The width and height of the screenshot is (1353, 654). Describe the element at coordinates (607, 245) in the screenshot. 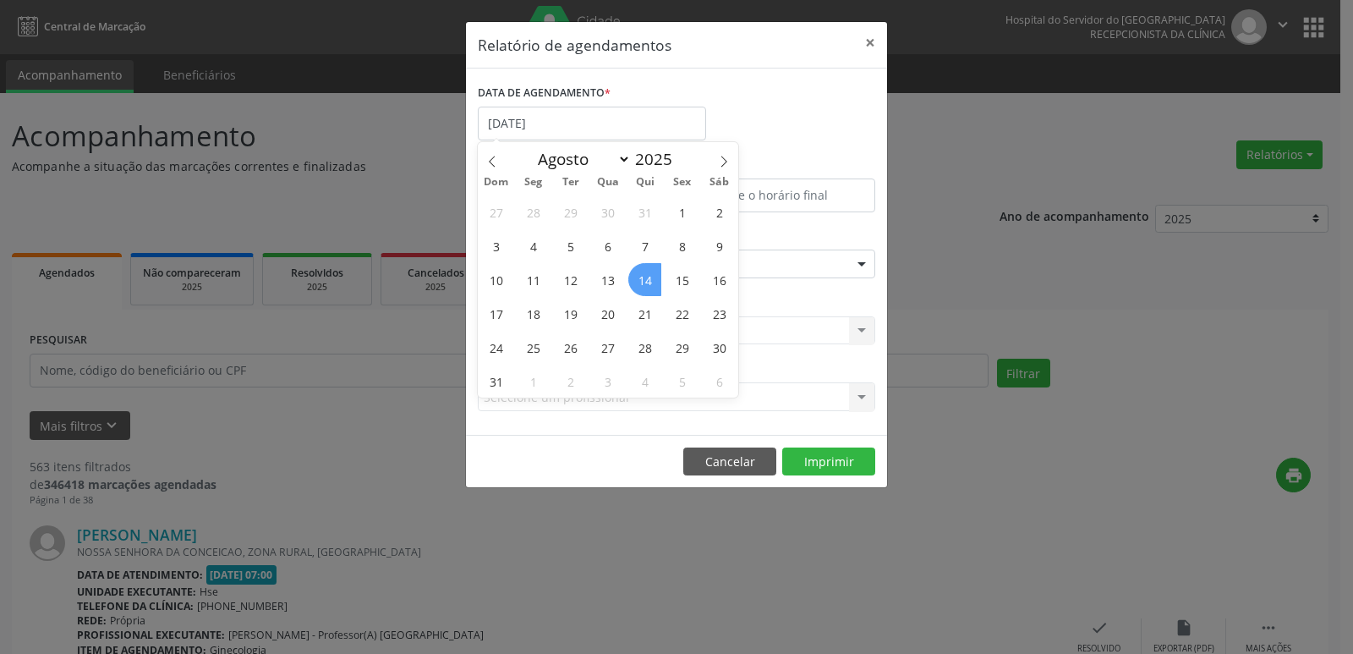

I see `span: Agosto 6, 2025` at that location.